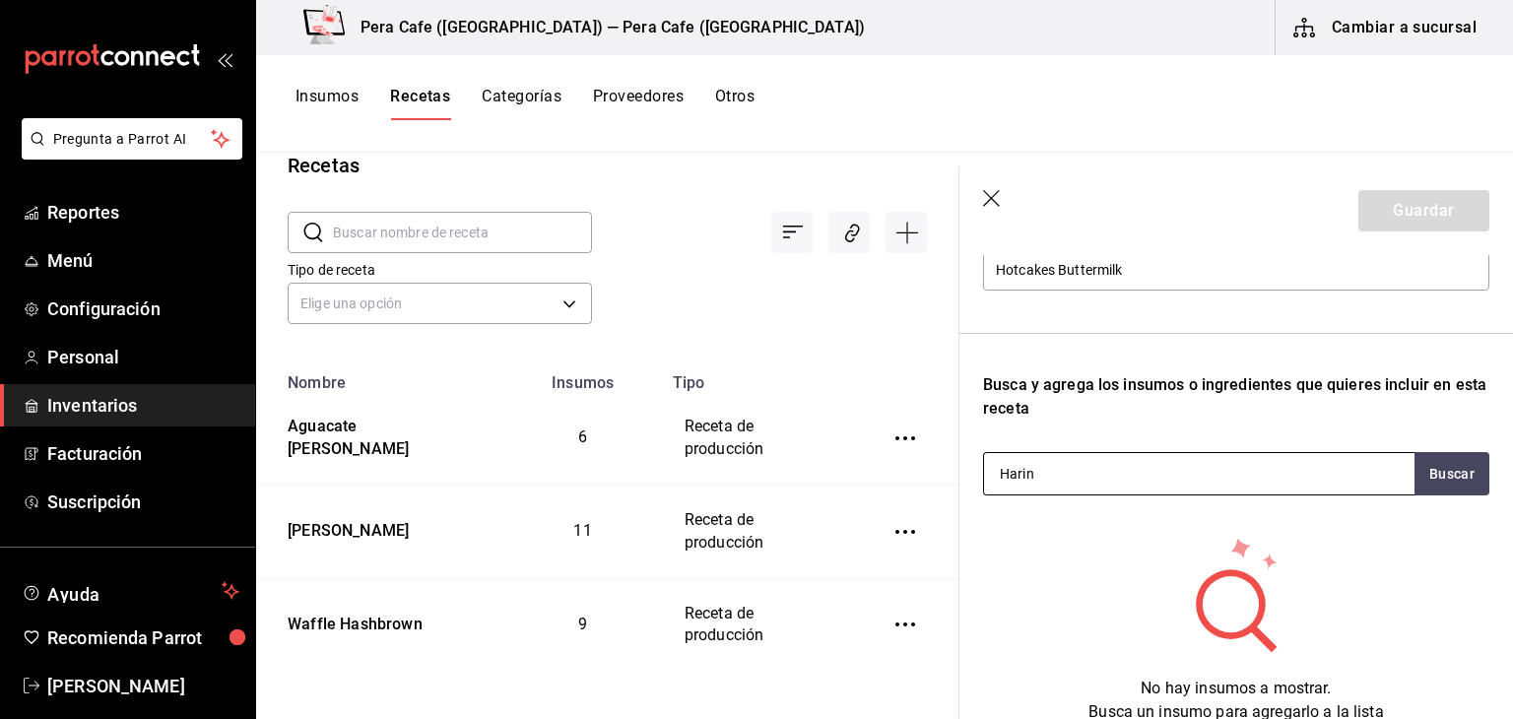 This screenshot has width=1513, height=719. I want to click on div: Elige una opción, so click(439, 303).